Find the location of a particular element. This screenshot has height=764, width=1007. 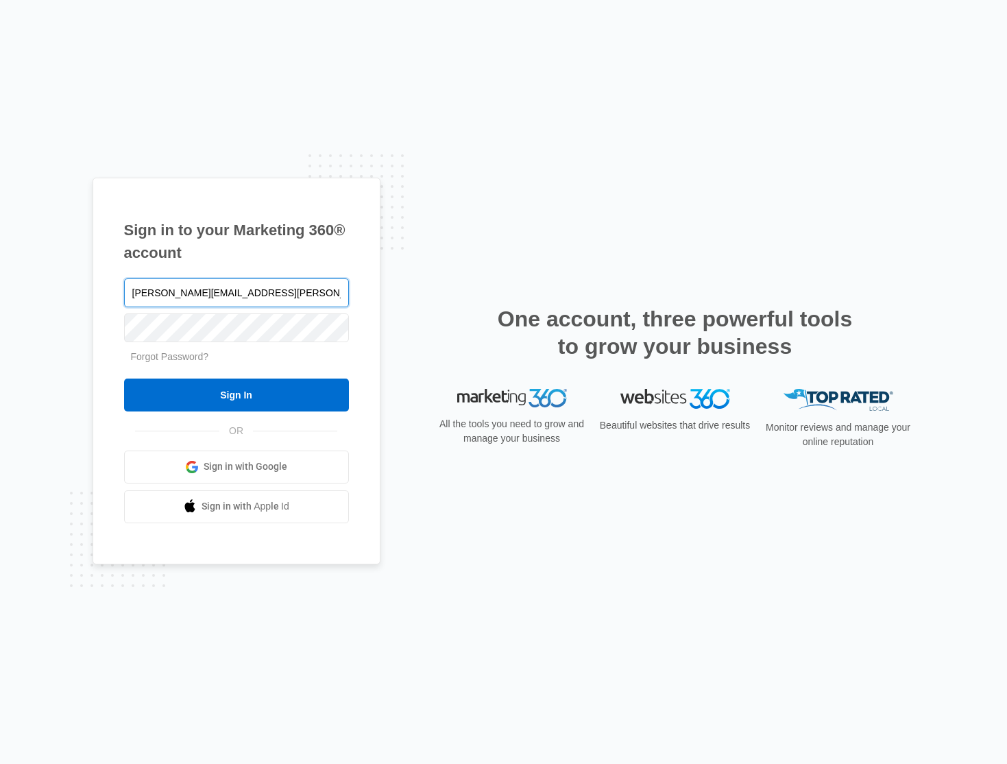

img: Websites 360 is located at coordinates (675, 398).